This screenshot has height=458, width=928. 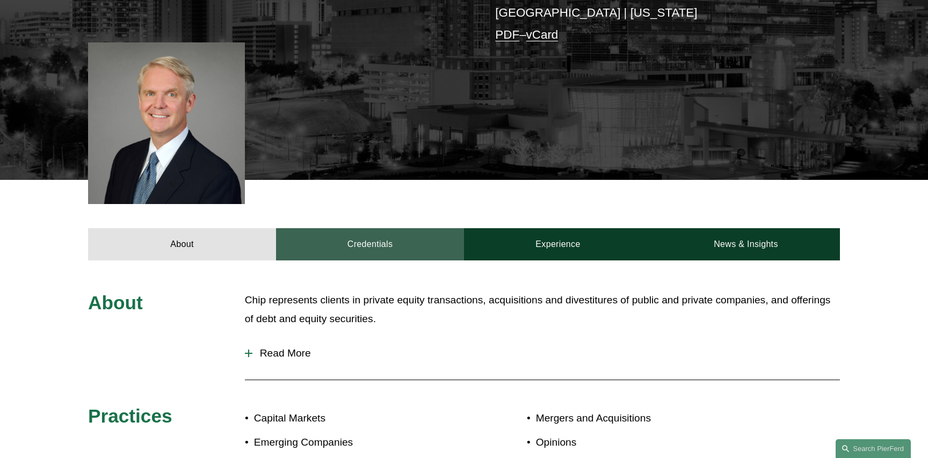 I want to click on button: Read More, so click(x=542, y=353).